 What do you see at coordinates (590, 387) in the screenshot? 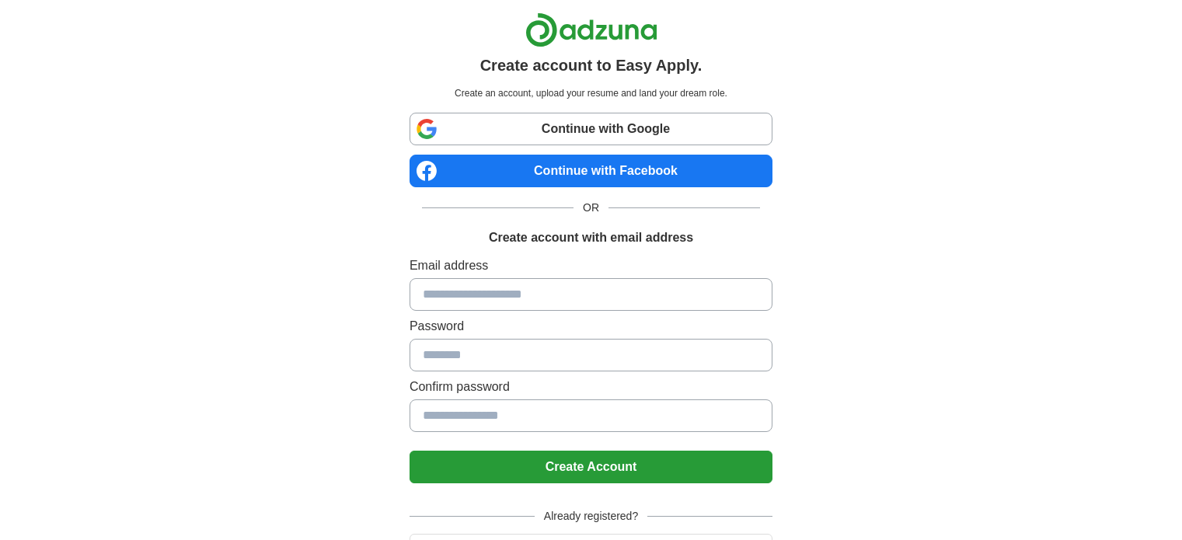
I see `label: Confirm password` at bounding box center [590, 387].